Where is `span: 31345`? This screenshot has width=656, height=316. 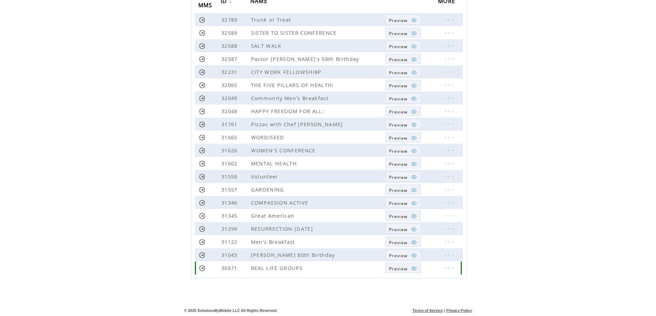
span: 31345 is located at coordinates (230, 216).